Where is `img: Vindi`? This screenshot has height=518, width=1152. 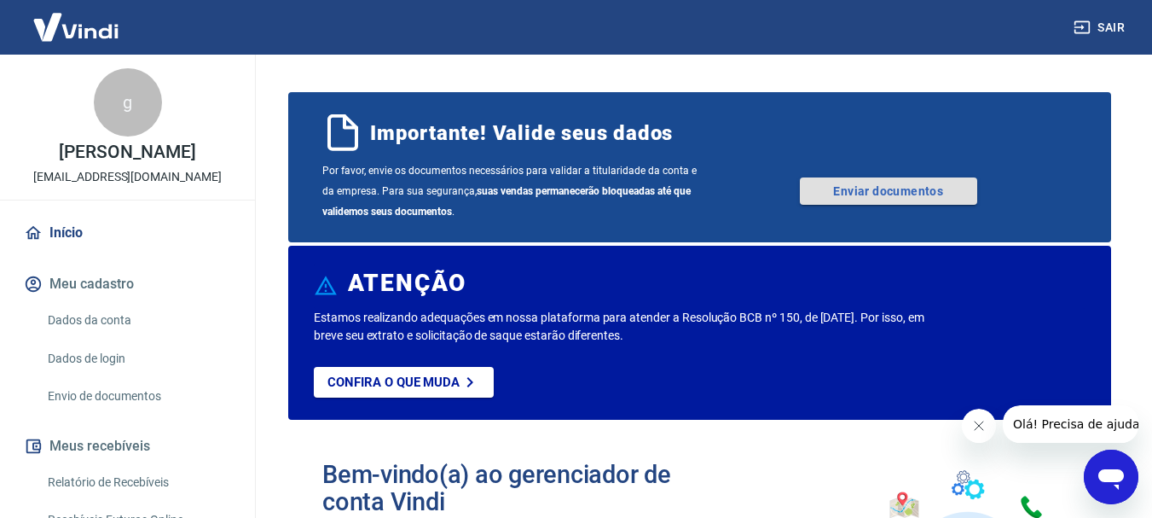
img: Vindi is located at coordinates (76, 26).